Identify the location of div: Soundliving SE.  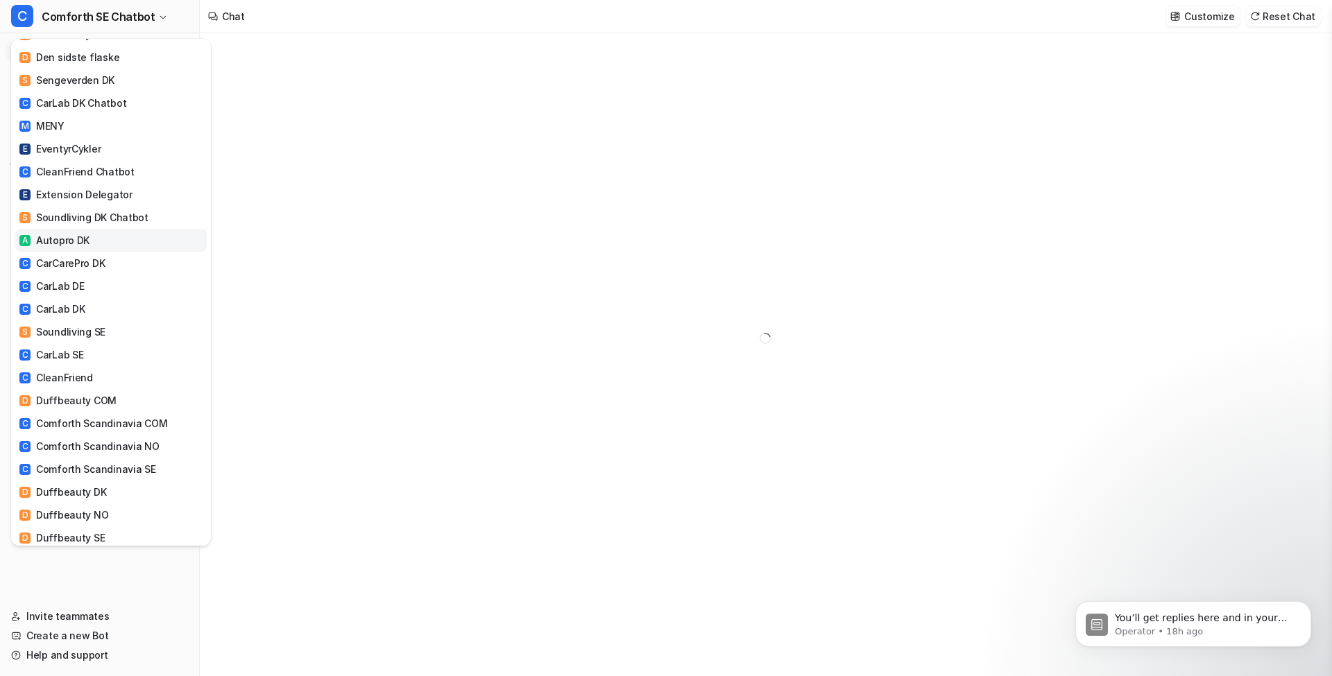
(62, 332).